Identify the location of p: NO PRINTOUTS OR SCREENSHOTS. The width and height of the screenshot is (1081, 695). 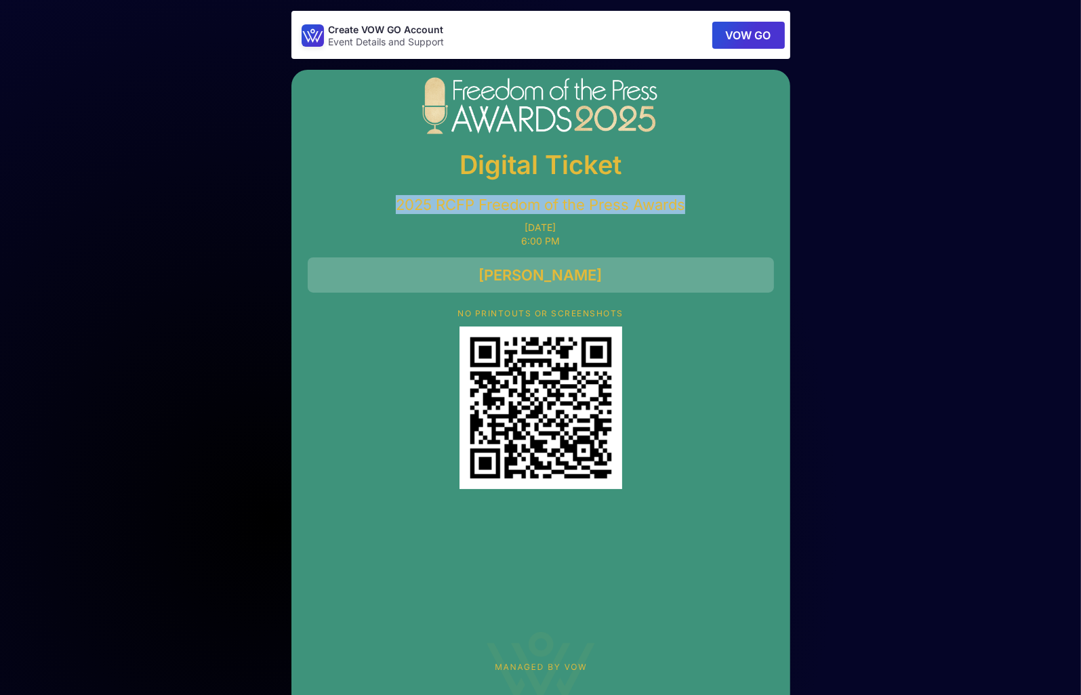
(541, 314).